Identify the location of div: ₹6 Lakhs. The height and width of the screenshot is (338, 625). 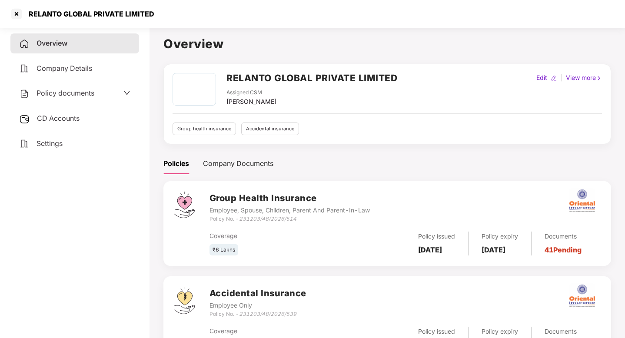
(224, 250).